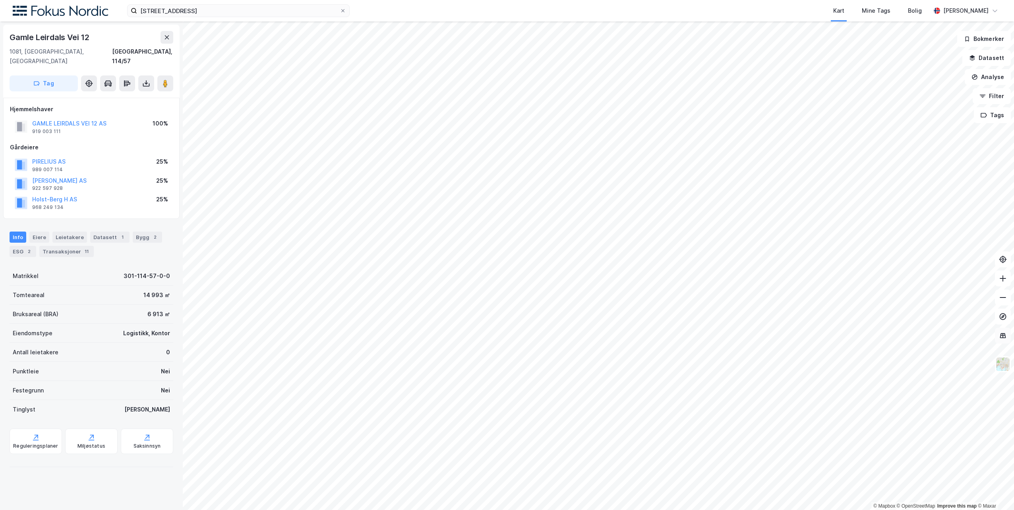 The width and height of the screenshot is (1014, 510). Describe the element at coordinates (35, 446) in the screenshot. I see `div: Reguleringsplaner` at that location.